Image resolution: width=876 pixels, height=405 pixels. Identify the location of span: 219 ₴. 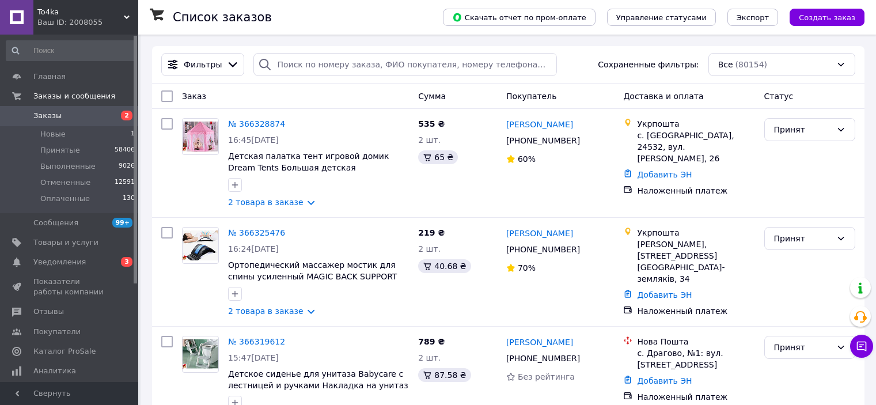
(431, 233).